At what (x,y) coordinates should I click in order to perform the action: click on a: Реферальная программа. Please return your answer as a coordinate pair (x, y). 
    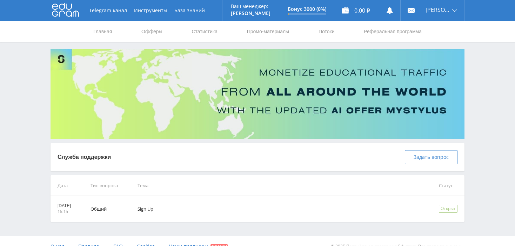
    Looking at the image, I should click on (392, 32).